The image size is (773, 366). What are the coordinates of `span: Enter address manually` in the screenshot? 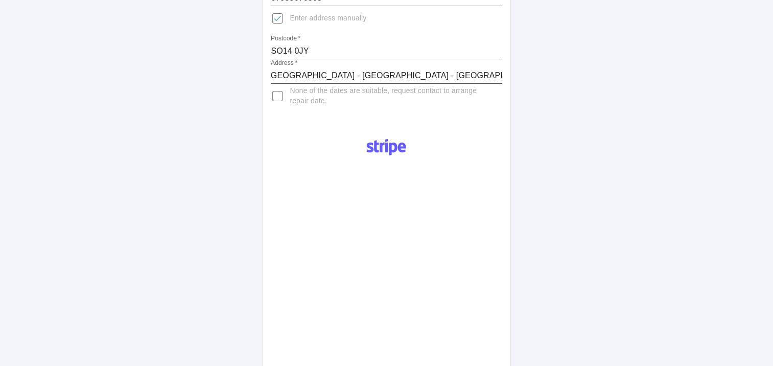 It's located at (328, 18).